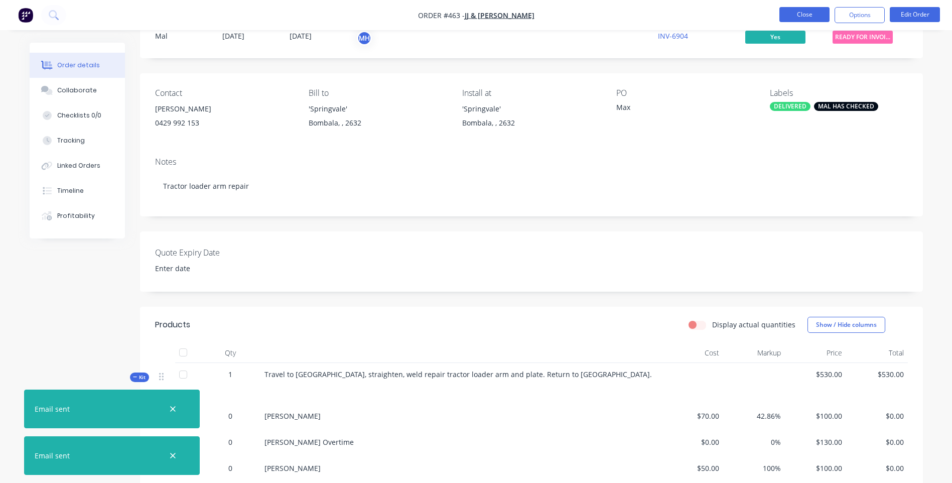  What do you see at coordinates (754, 416) in the screenshot?
I see `span: 42.86%` at bounding box center [754, 416].